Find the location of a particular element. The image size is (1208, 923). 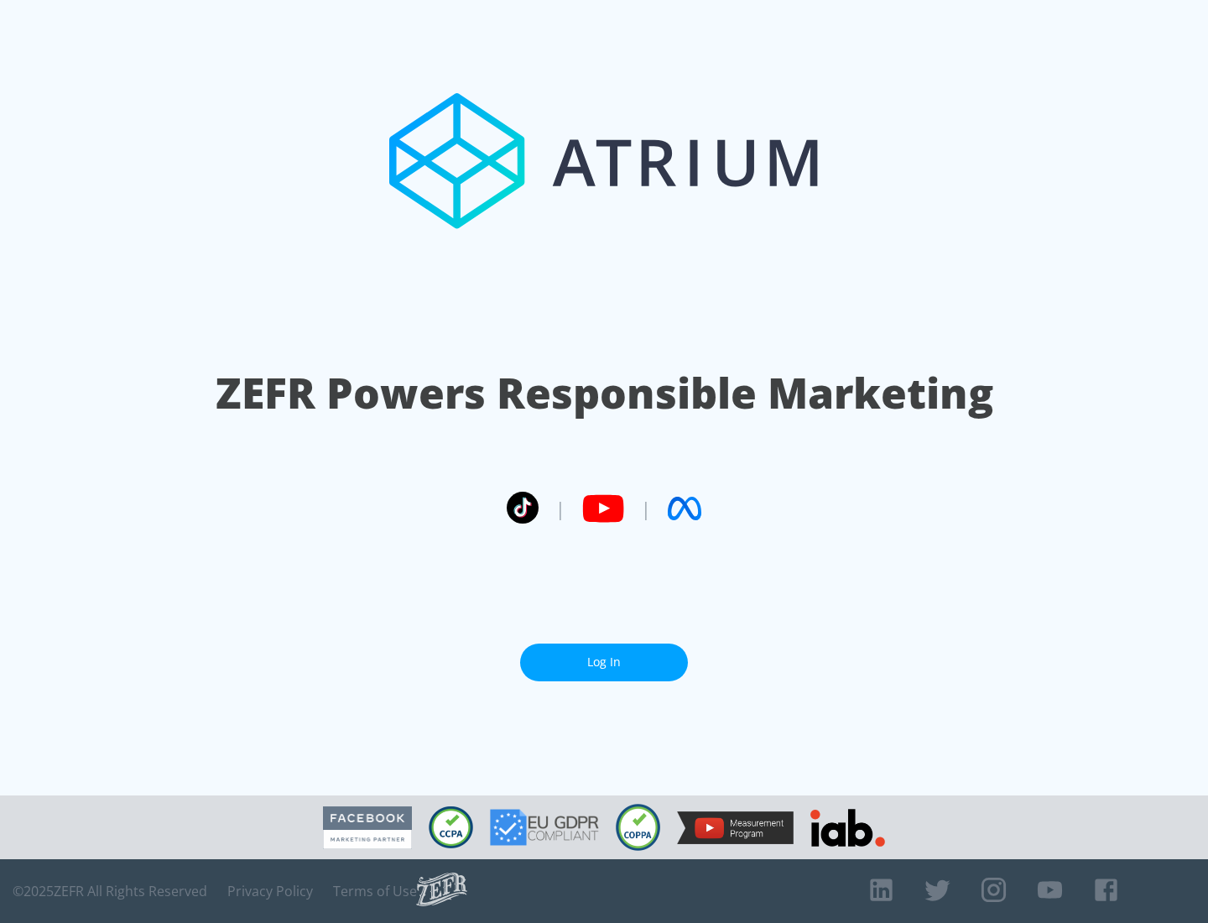

img: YouTube Measurement Program is located at coordinates (735, 827).